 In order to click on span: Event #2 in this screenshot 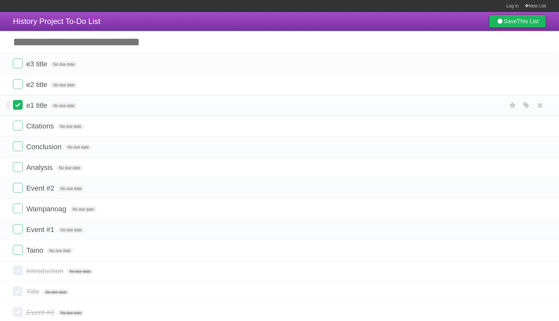, I will do `click(41, 188)`.